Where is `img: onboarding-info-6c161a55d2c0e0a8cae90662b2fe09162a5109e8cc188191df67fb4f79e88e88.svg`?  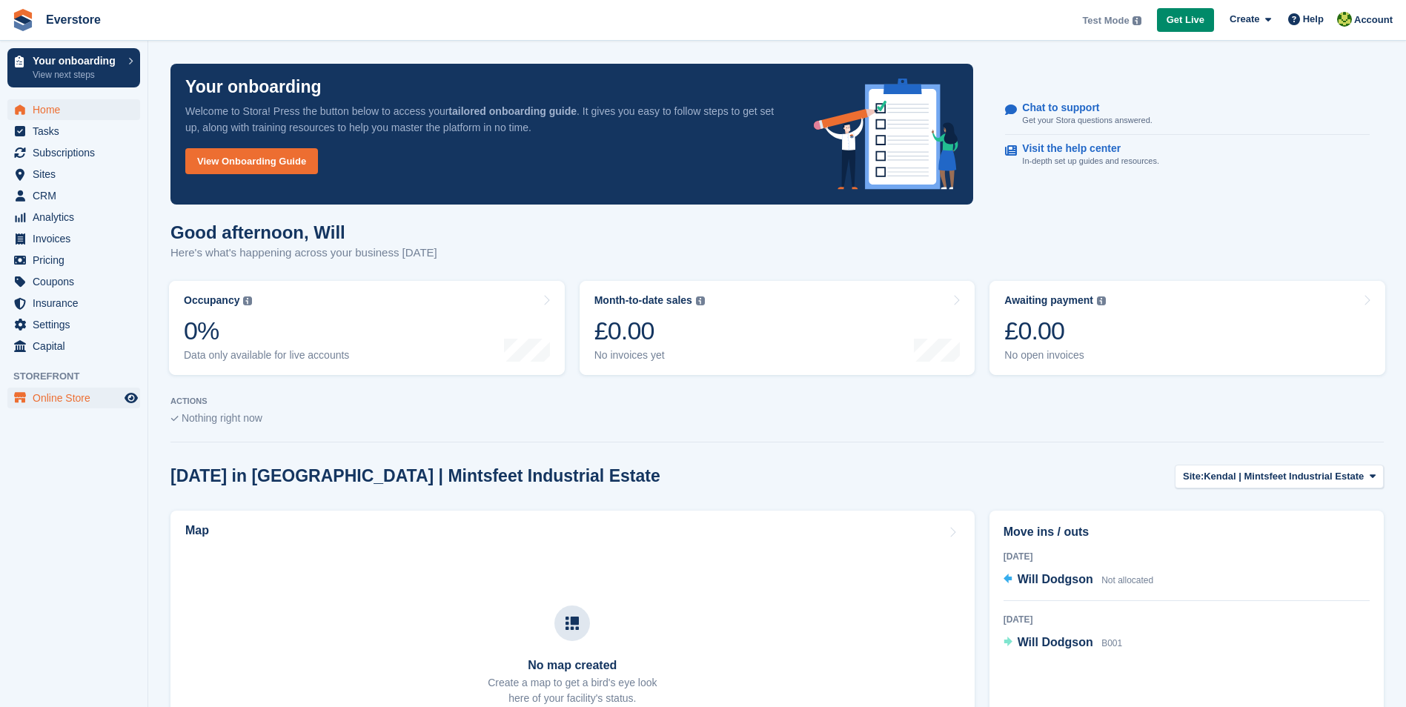 img: onboarding-info-6c161a55d2c0e0a8cae90662b2fe09162a5109e8cc188191df67fb4f79e88e88.svg is located at coordinates (887, 134).